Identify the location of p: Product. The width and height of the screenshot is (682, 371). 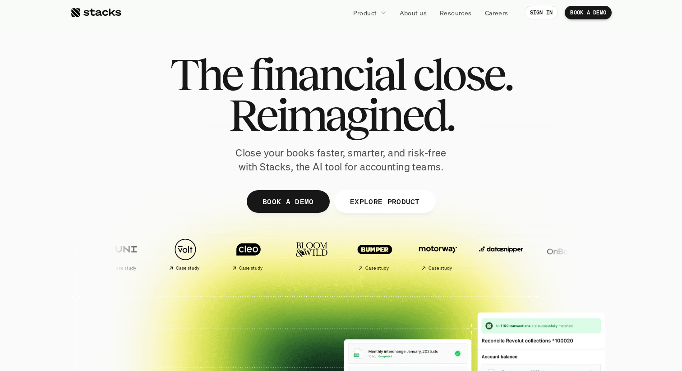
(365, 13).